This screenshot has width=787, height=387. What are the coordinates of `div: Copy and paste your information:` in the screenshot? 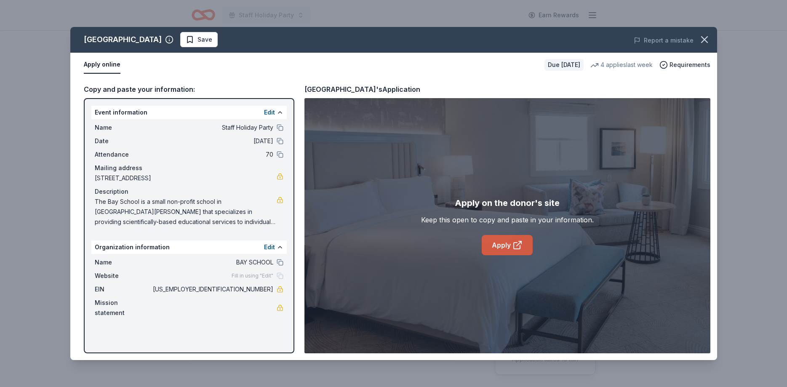 It's located at (189, 89).